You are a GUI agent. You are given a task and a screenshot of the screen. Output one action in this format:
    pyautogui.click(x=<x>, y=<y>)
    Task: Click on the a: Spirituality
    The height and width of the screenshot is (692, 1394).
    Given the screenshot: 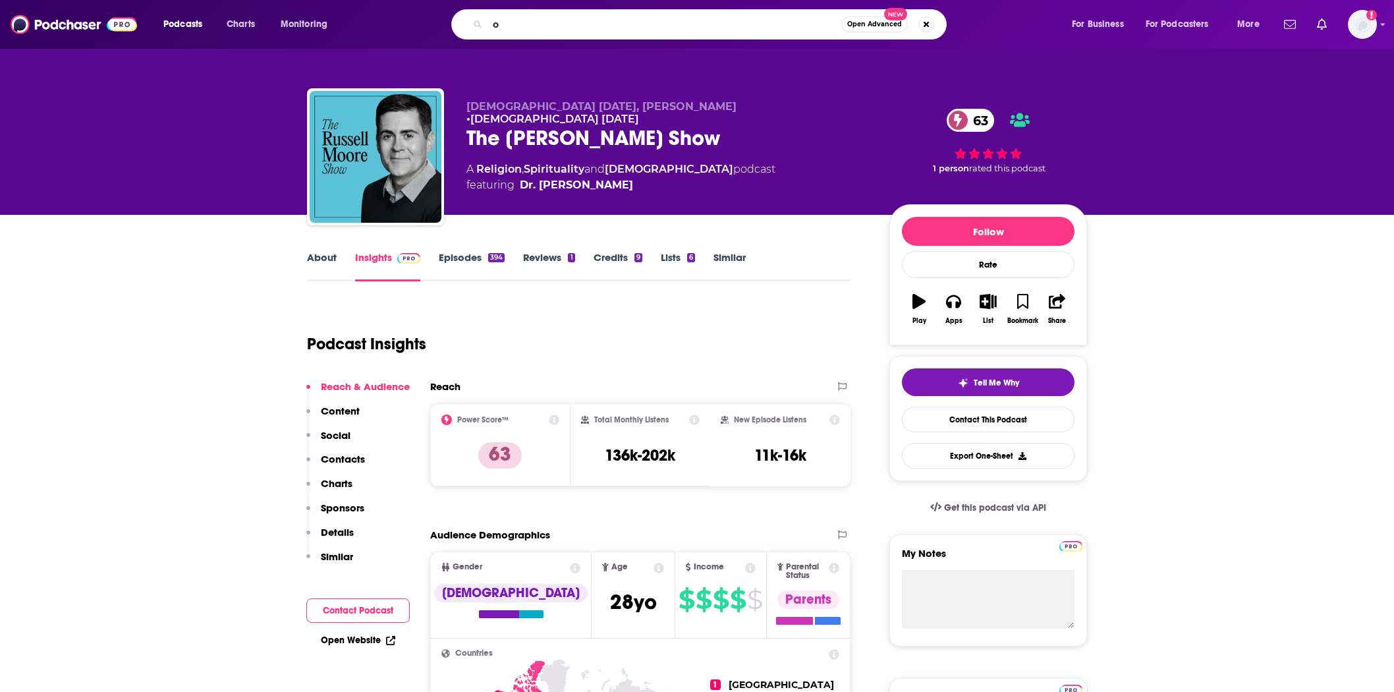 What is the action you would take?
    pyautogui.click(x=554, y=169)
    